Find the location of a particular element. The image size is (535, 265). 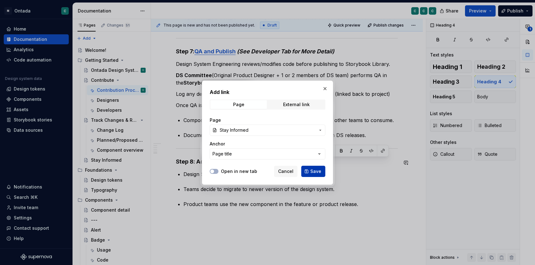

span: Stay Informed is located at coordinates (234, 130).